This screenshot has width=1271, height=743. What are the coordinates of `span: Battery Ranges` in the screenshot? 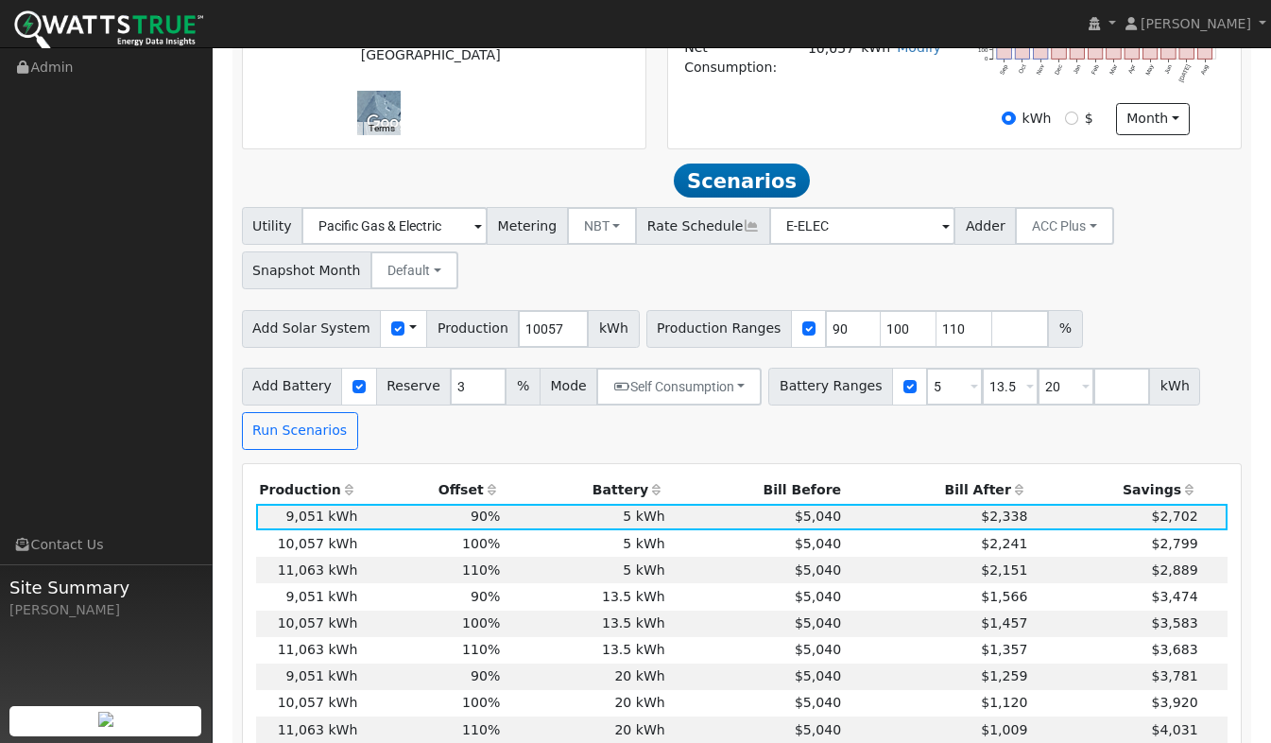 It's located at (831, 386).